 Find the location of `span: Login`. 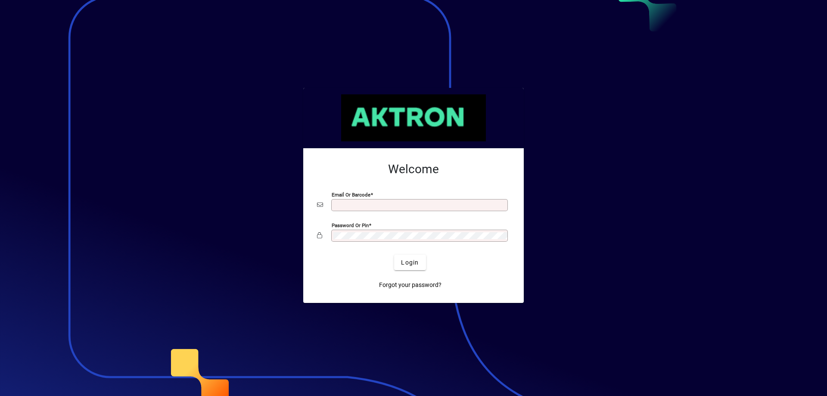

span: Login is located at coordinates (410, 262).